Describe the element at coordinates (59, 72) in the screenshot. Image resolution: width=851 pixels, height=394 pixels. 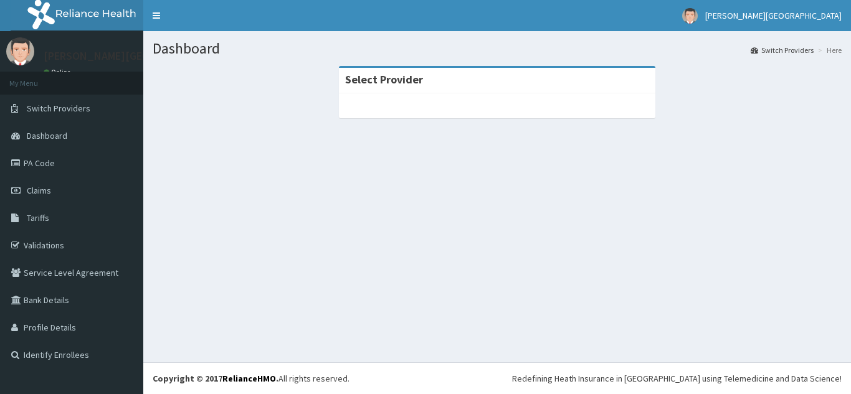
I see `a: Online` at that location.